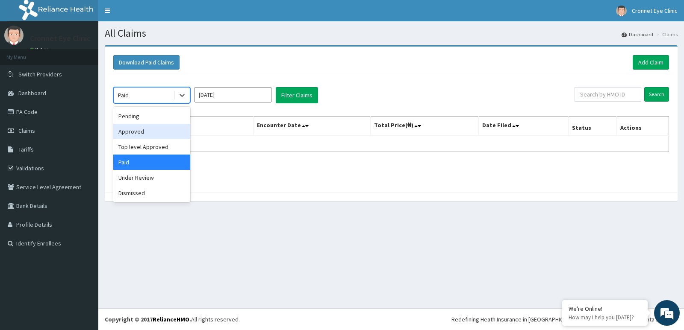 This screenshot has width=684, height=330. Describe the element at coordinates (608, 94) in the screenshot. I see `input: Search by HMO ID` at that location.